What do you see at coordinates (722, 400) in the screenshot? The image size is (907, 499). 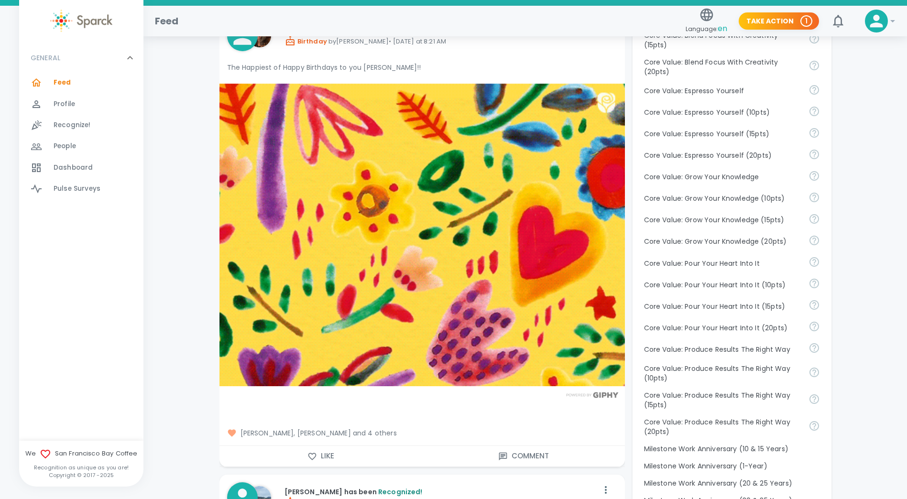 I see `p: Core Value: Produce Results The Right Way (15pts)` at bounding box center [722, 400].